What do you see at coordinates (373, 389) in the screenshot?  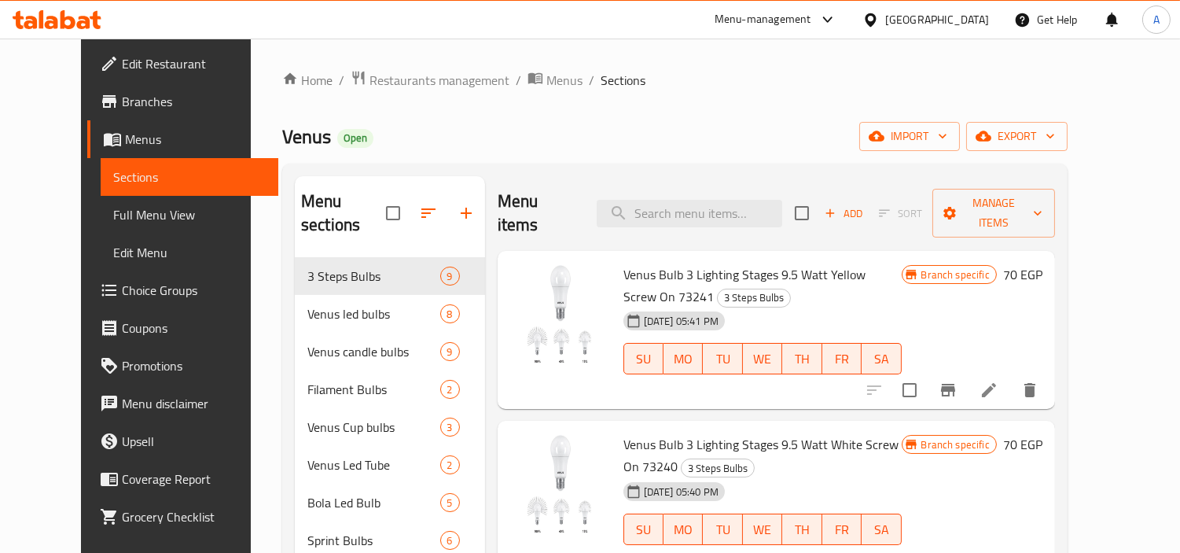 I see `span: Filament Bulbs` at bounding box center [373, 389].